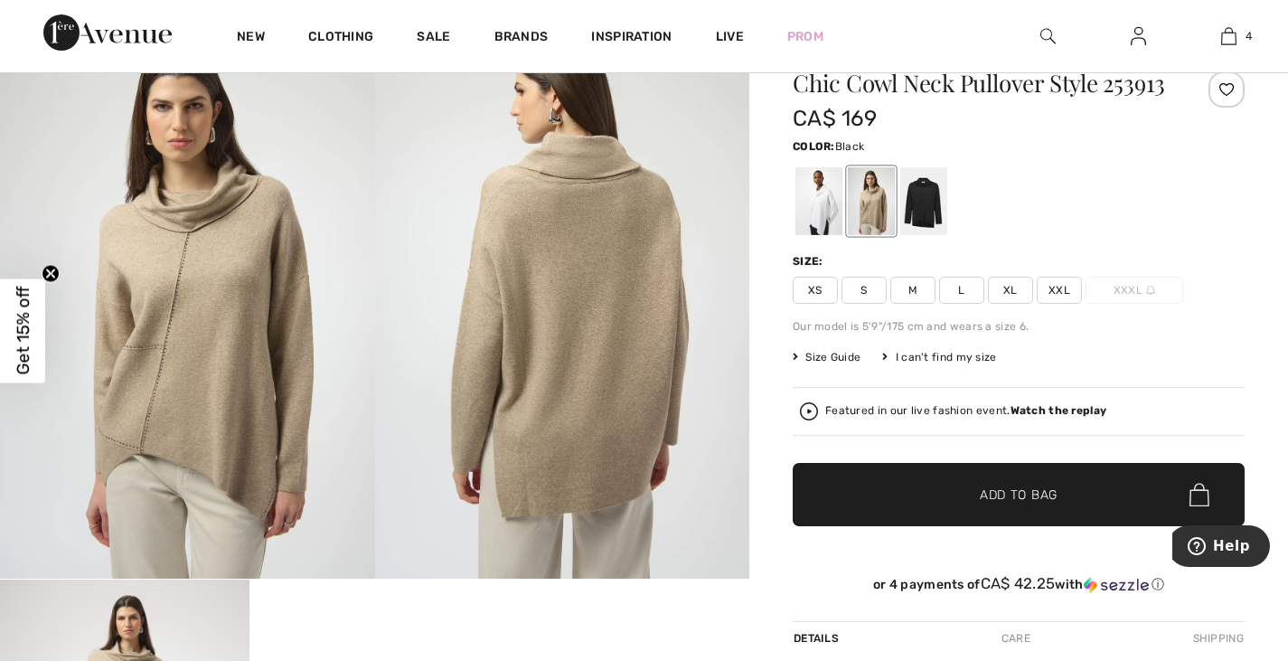 The height and width of the screenshot is (661, 1288). What do you see at coordinates (1228, 36) in the screenshot?
I see `a: 4` at bounding box center [1228, 36].